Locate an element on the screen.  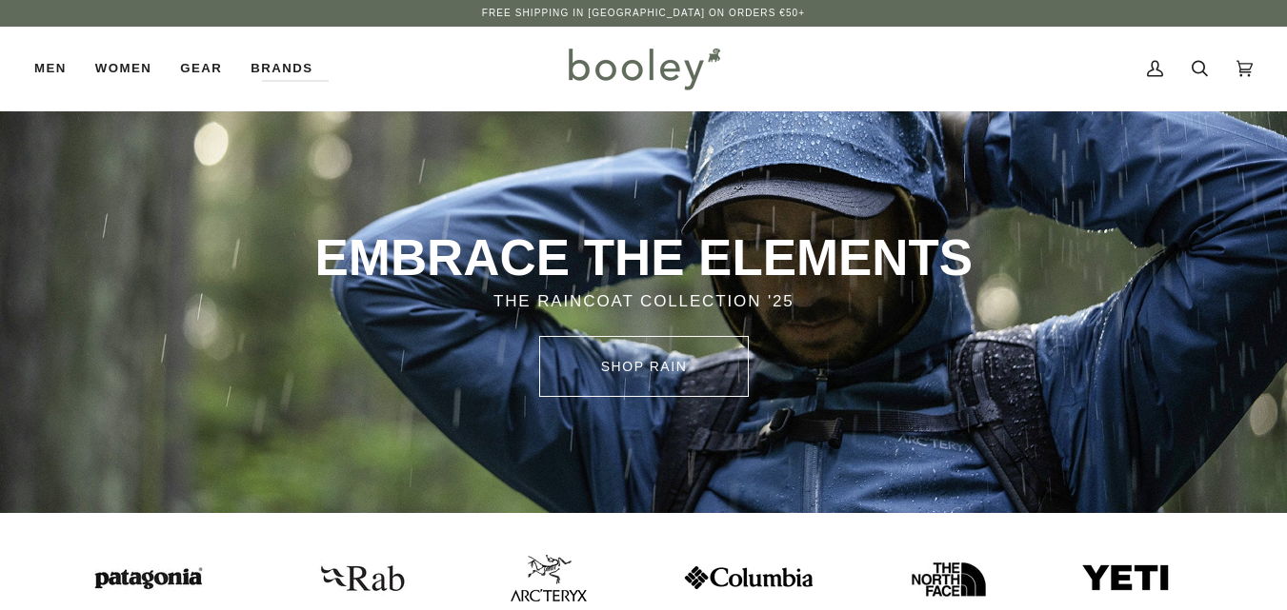
a: Brands is located at coordinates (281, 69).